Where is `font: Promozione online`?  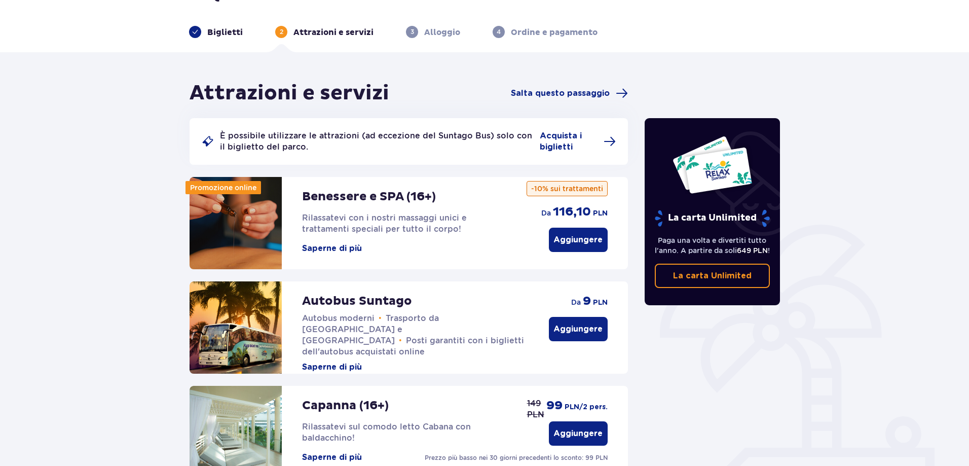
font: Promozione online is located at coordinates (223, 188).